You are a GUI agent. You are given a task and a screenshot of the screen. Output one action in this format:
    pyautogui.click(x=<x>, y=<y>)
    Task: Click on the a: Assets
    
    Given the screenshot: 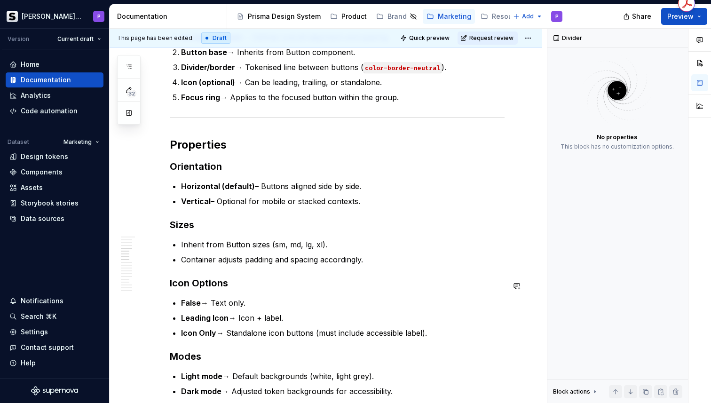 What is the action you would take?
    pyautogui.click(x=55, y=188)
    